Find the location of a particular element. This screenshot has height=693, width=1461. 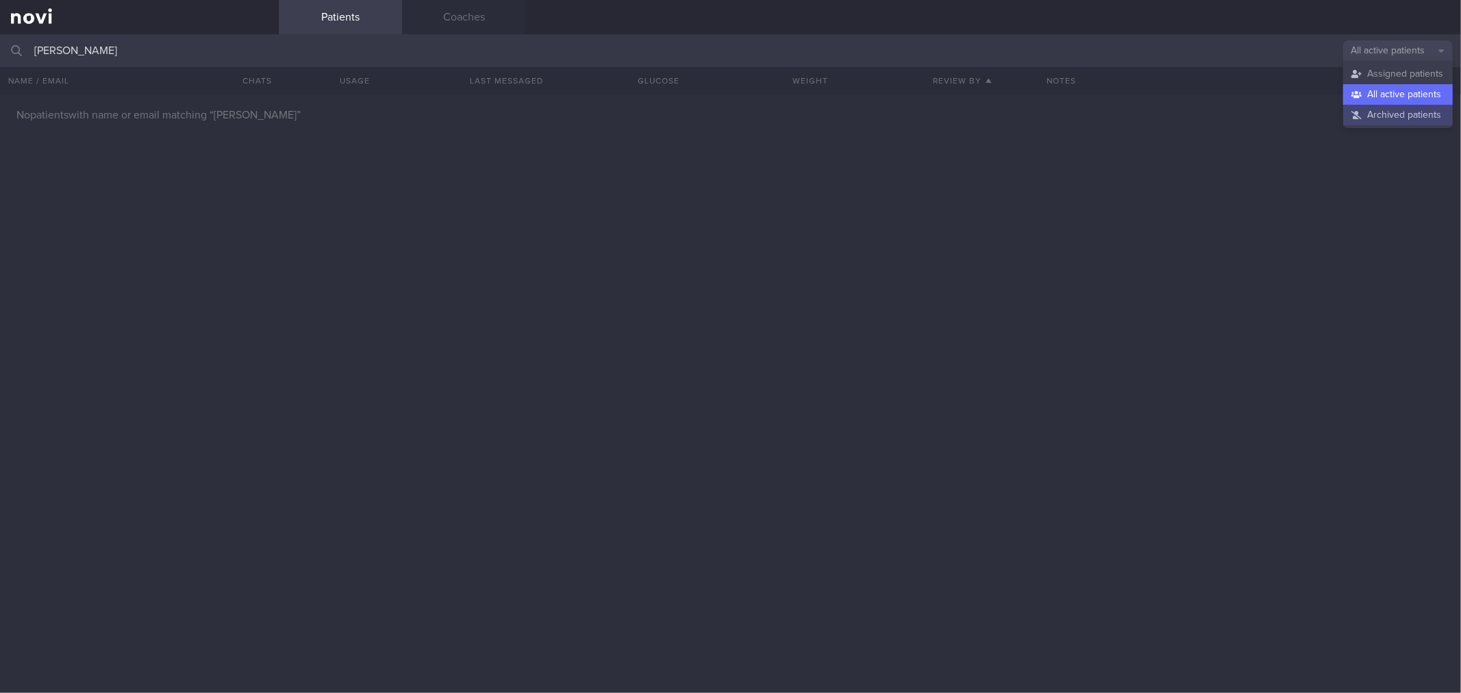

button: Archived patients is located at coordinates (1398, 115).